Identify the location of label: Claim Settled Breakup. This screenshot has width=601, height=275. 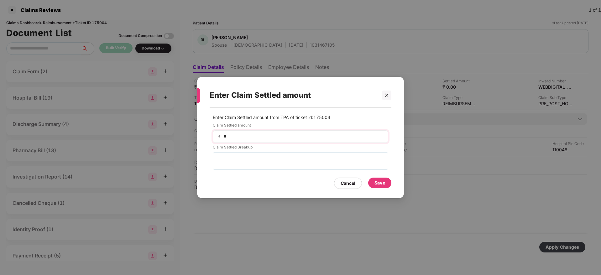
(300, 148).